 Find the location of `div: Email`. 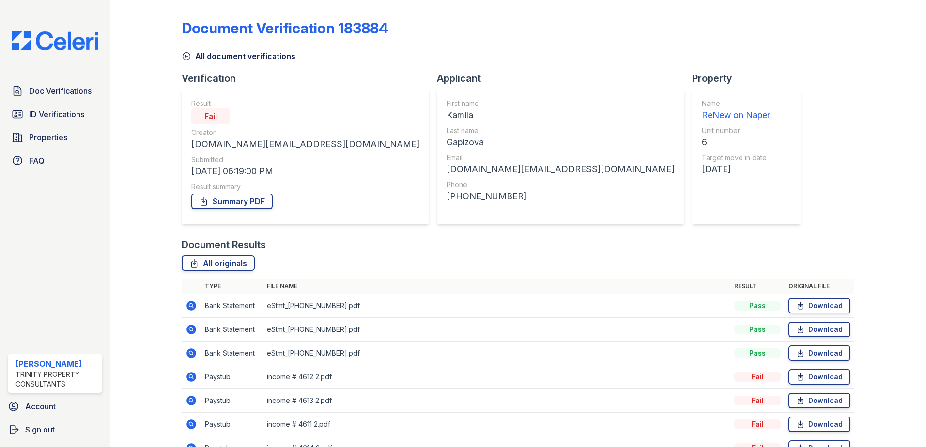

div: Email is located at coordinates (560, 158).